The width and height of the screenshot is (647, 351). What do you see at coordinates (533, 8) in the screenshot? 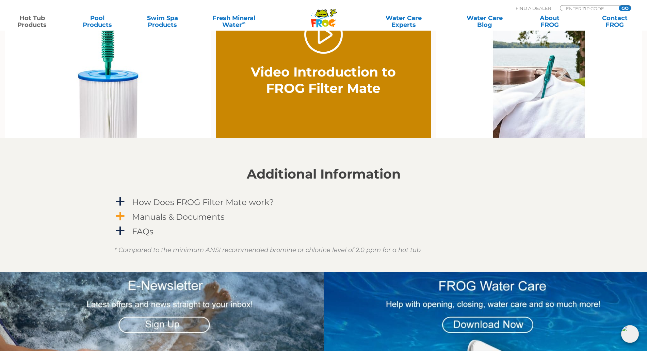
I see `p: Find A Dealer` at bounding box center [533, 8].